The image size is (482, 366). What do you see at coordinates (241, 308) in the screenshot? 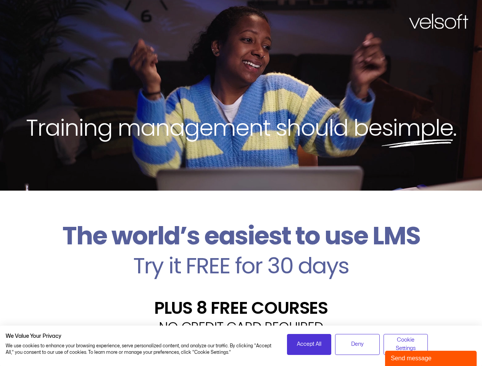
I see `h2: PLUS 8 FREE COURSES` at bounding box center [241, 308].